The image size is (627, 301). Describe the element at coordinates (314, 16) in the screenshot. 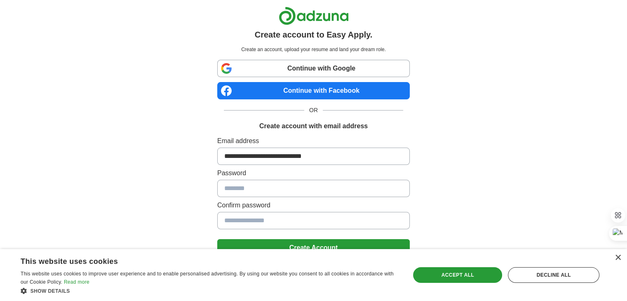

I see `img: Adzuna logo` at that location.